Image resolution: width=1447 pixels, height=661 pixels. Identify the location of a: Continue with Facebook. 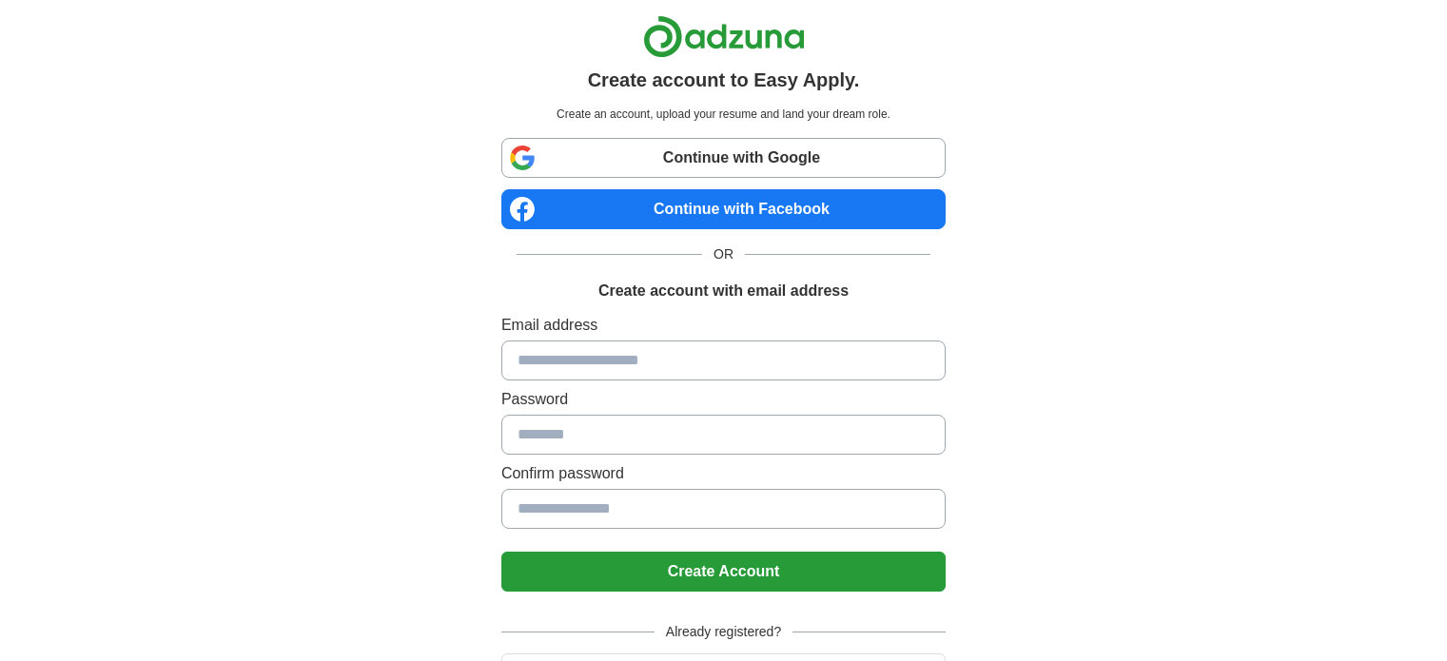
(723, 209).